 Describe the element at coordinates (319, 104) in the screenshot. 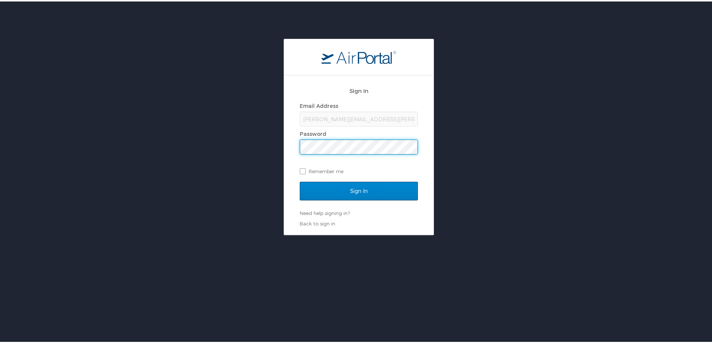

I see `label: Email Address` at that location.